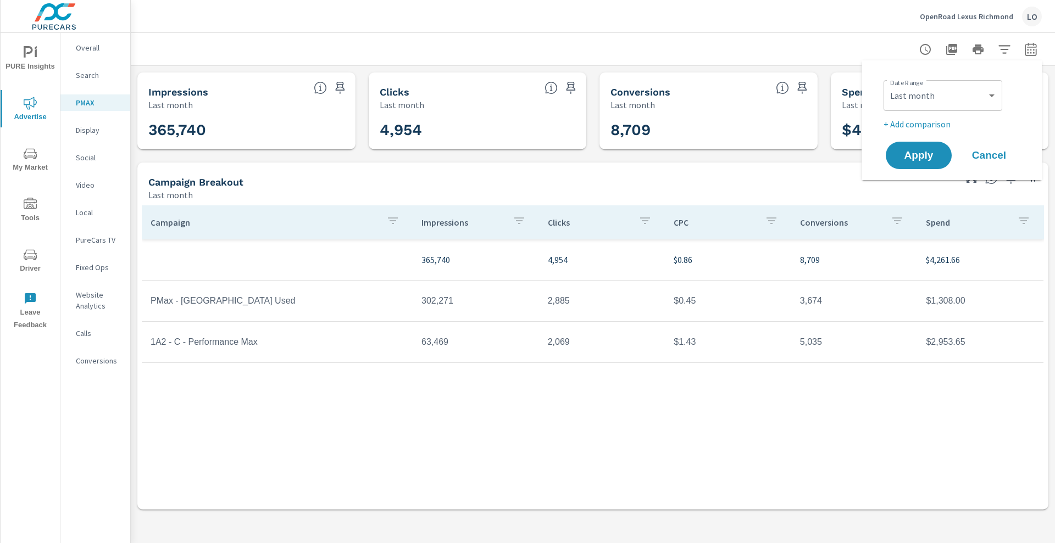 The image size is (1055, 543). What do you see at coordinates (602, 342) in the screenshot?
I see `td: 2,069` at bounding box center [602, 342].